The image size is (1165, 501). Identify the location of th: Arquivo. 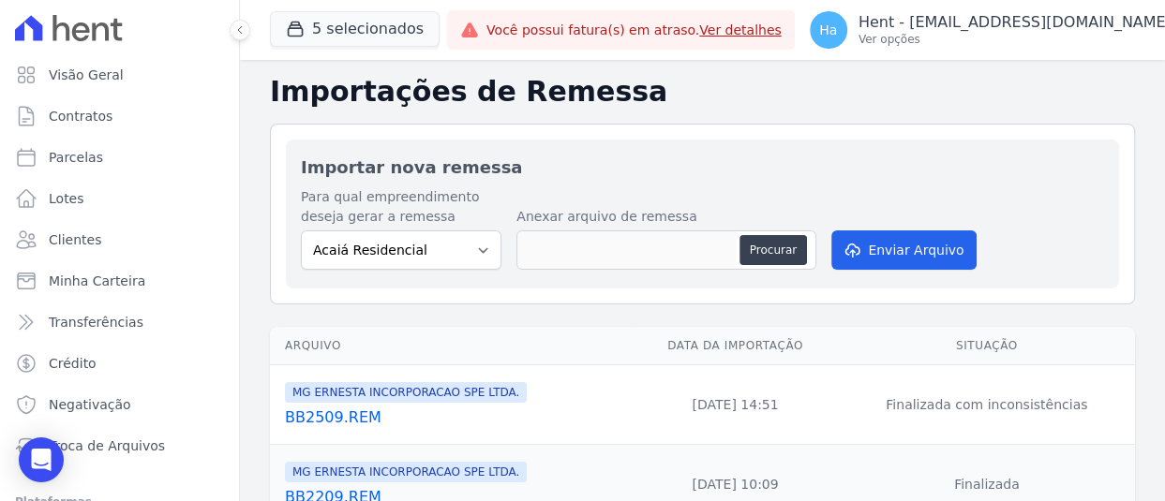
(451, 346).